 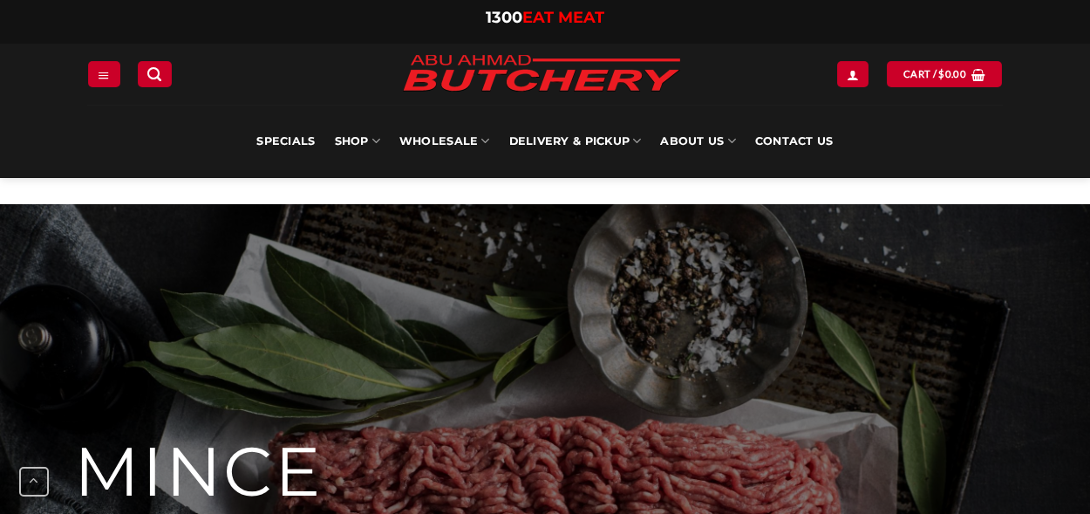 I want to click on bdi: 0.00, so click(x=952, y=73).